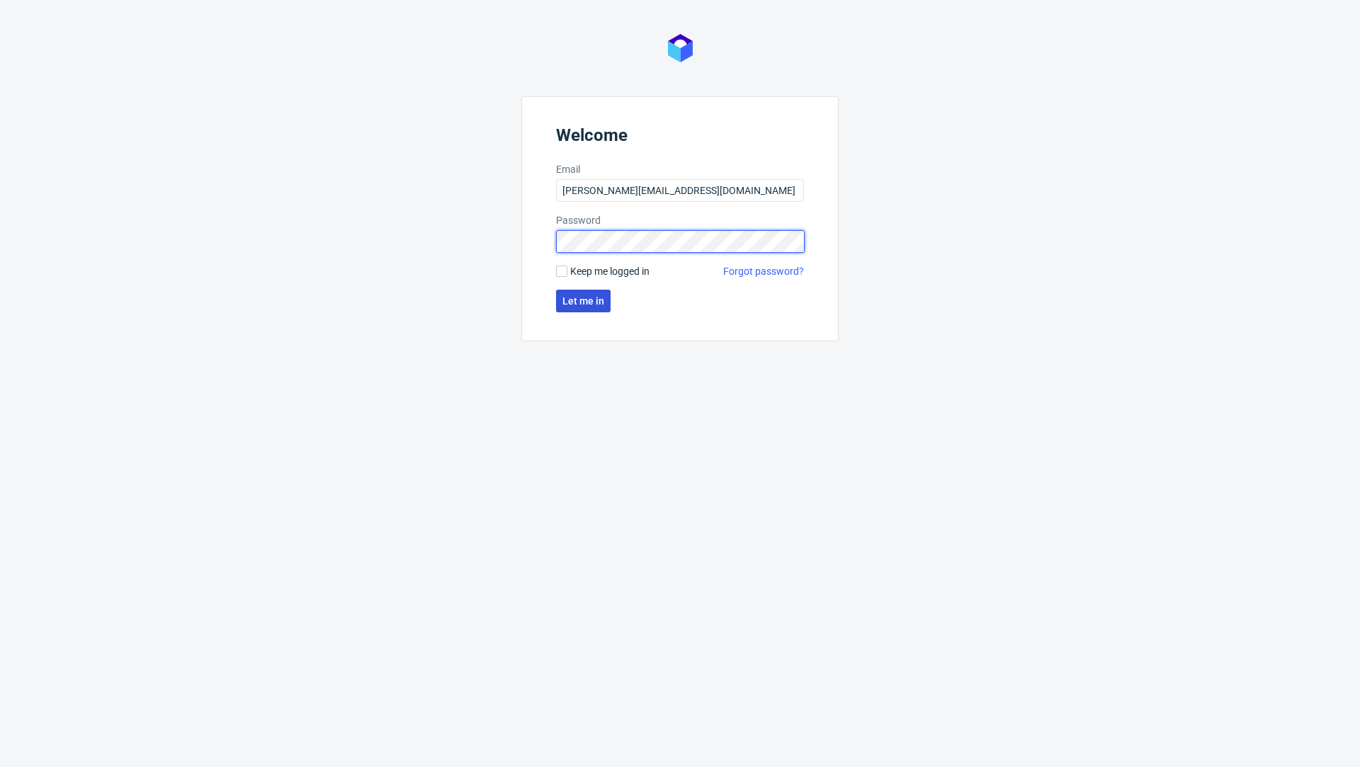 The height and width of the screenshot is (767, 1360). I want to click on button: Let me in, so click(583, 301).